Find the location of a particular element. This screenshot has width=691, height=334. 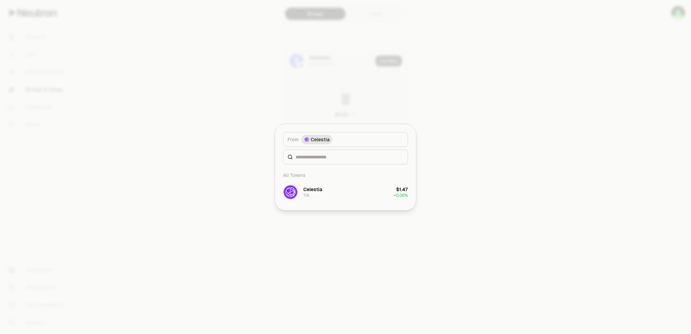

div: TIA is located at coordinates (306, 196).